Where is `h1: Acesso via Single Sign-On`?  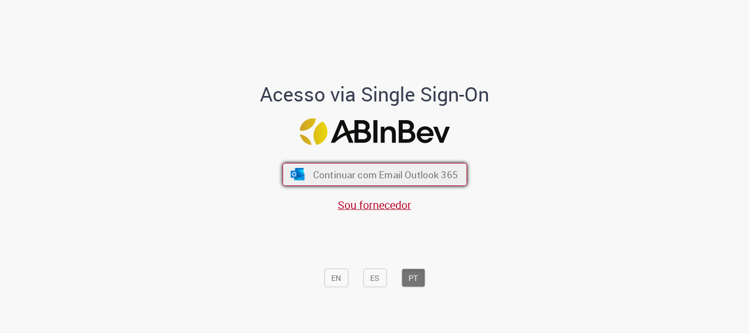
h1: Acesso via Single Sign-On is located at coordinates (375, 94).